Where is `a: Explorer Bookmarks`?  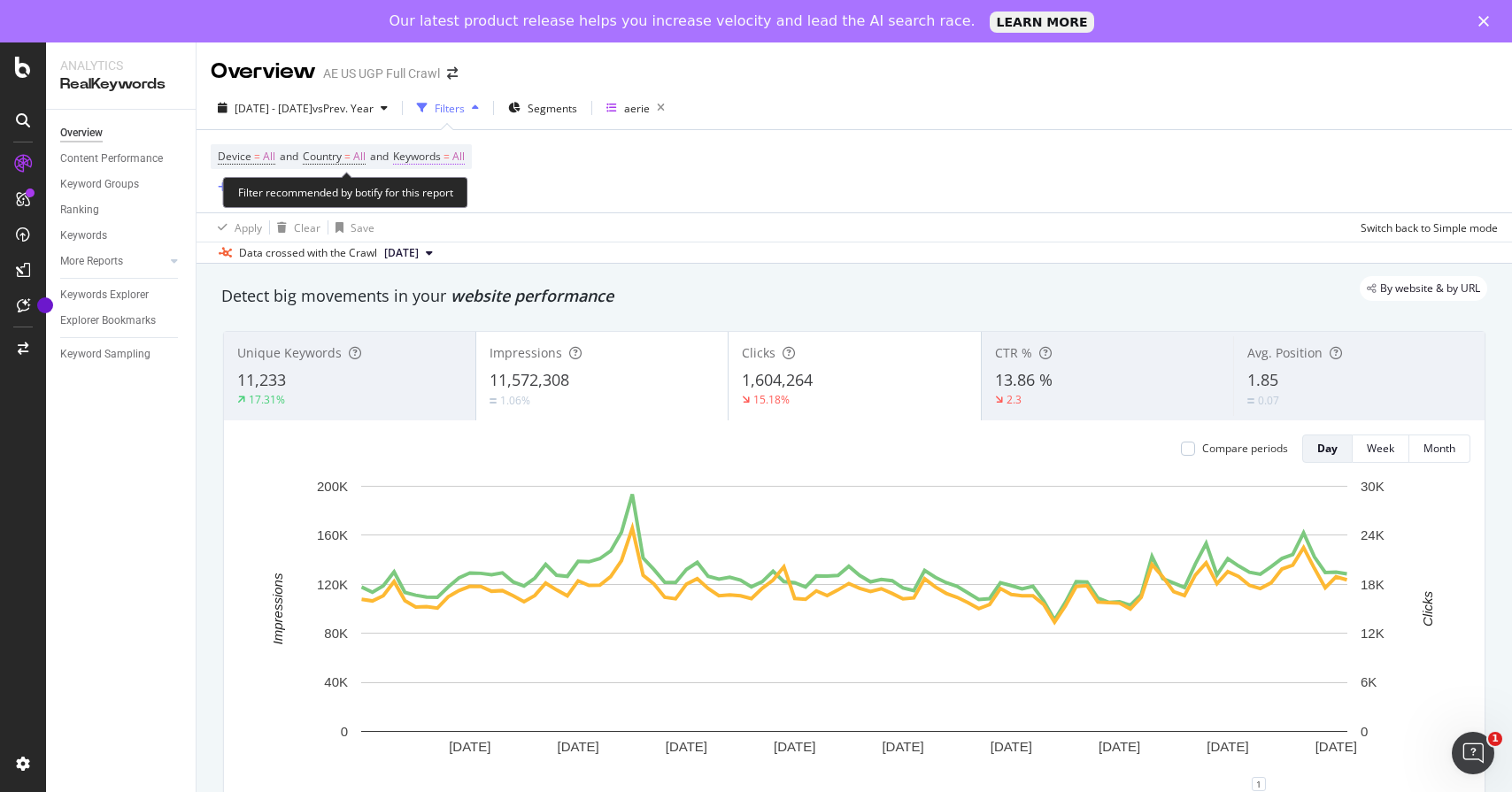 a: Explorer Bookmarks is located at coordinates (122, 320).